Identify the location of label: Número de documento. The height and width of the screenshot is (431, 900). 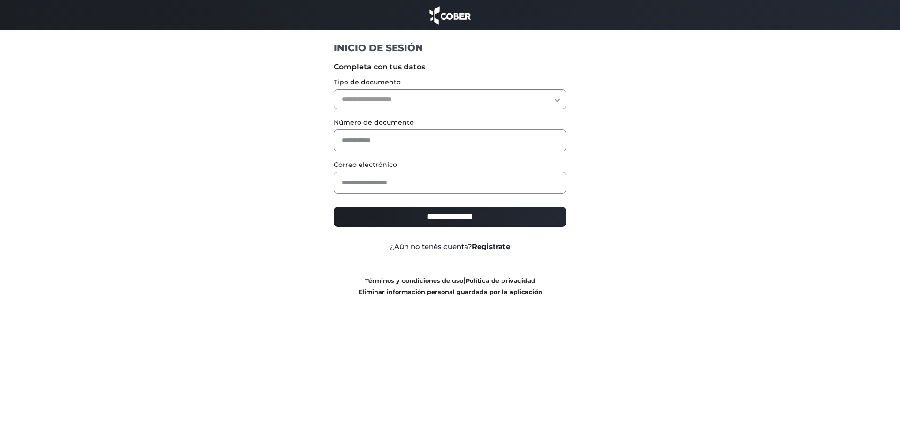
(450, 122).